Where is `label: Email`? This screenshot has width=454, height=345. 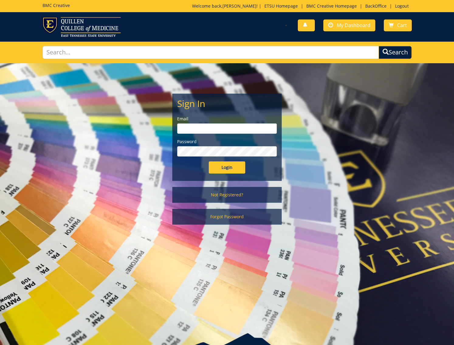 label: Email is located at coordinates (227, 119).